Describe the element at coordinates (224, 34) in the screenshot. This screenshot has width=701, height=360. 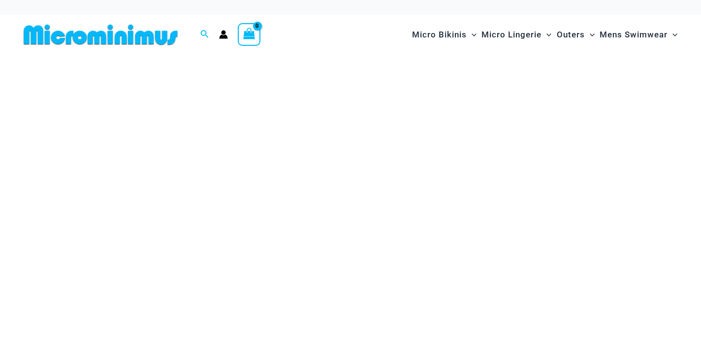
I see `a: Account icon link` at that location.